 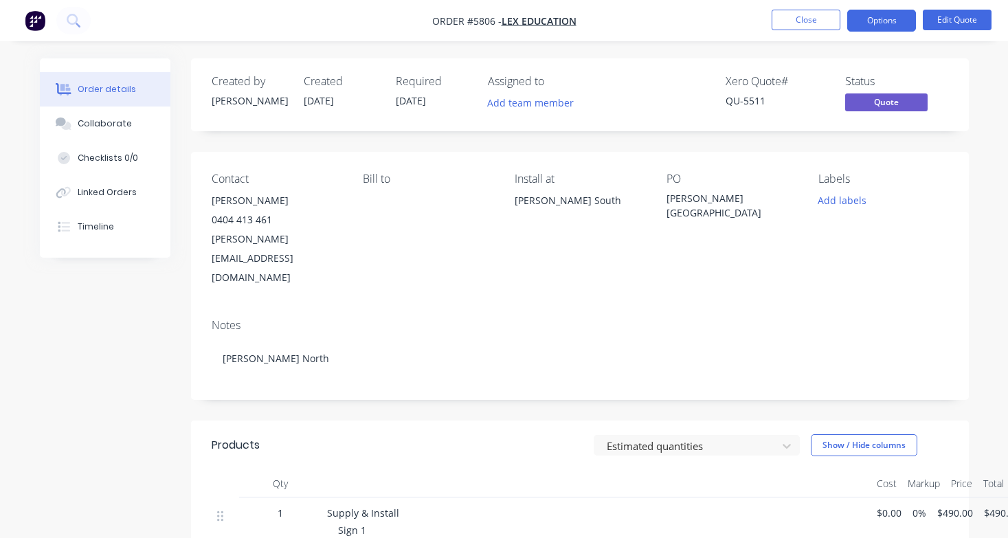 What do you see at coordinates (883, 179) in the screenshot?
I see `div: Labels` at bounding box center [883, 179].